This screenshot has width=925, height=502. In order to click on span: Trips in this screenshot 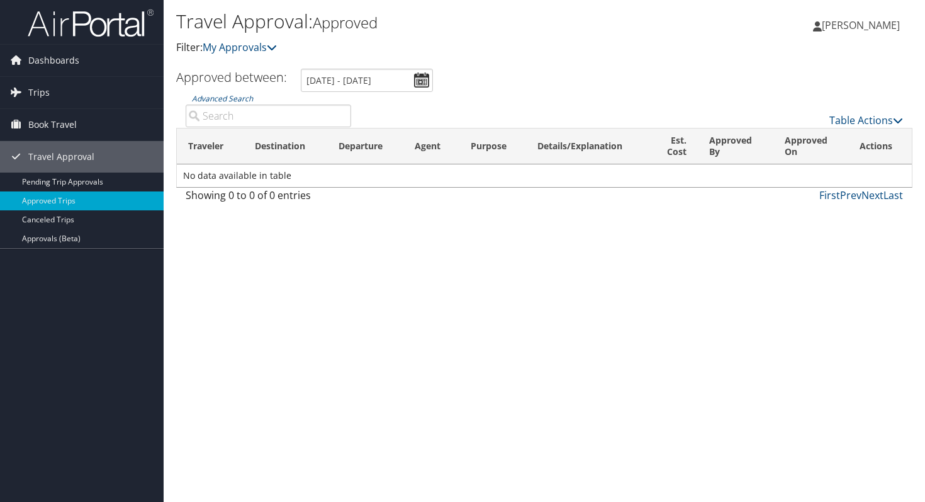, I will do `click(39, 93)`.